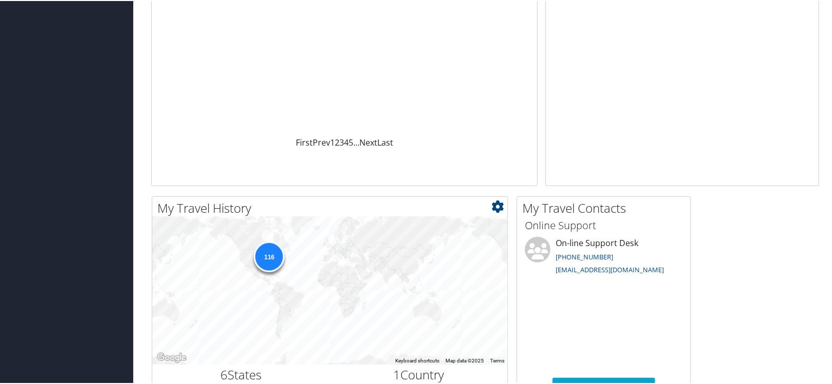 The image size is (832, 384). I want to click on h2: My Travel History, so click(332, 207).